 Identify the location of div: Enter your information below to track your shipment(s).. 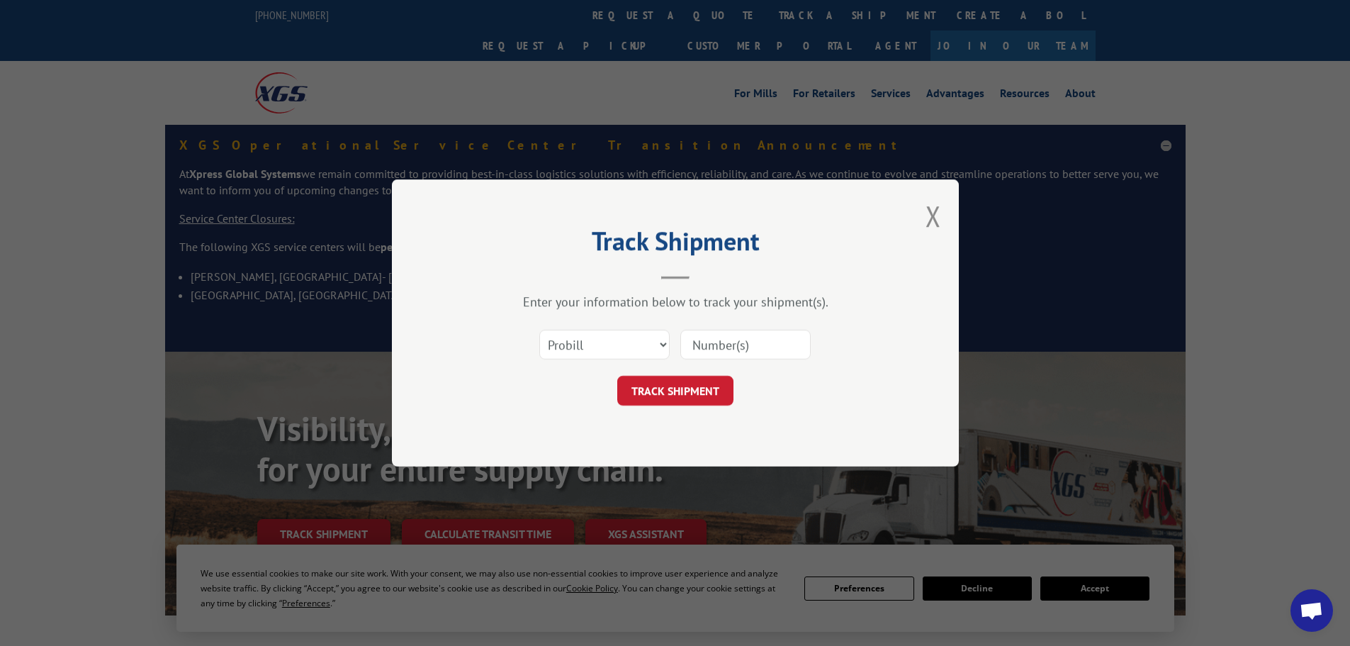
(675, 301).